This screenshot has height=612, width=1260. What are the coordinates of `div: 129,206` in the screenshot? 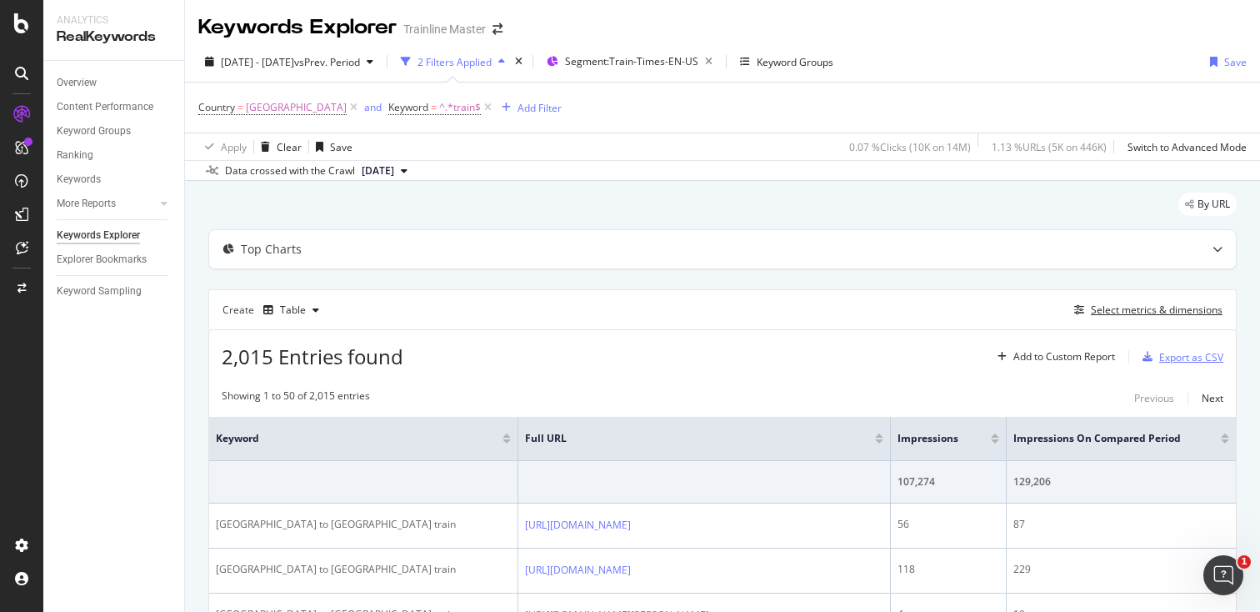 It's located at (1121, 482).